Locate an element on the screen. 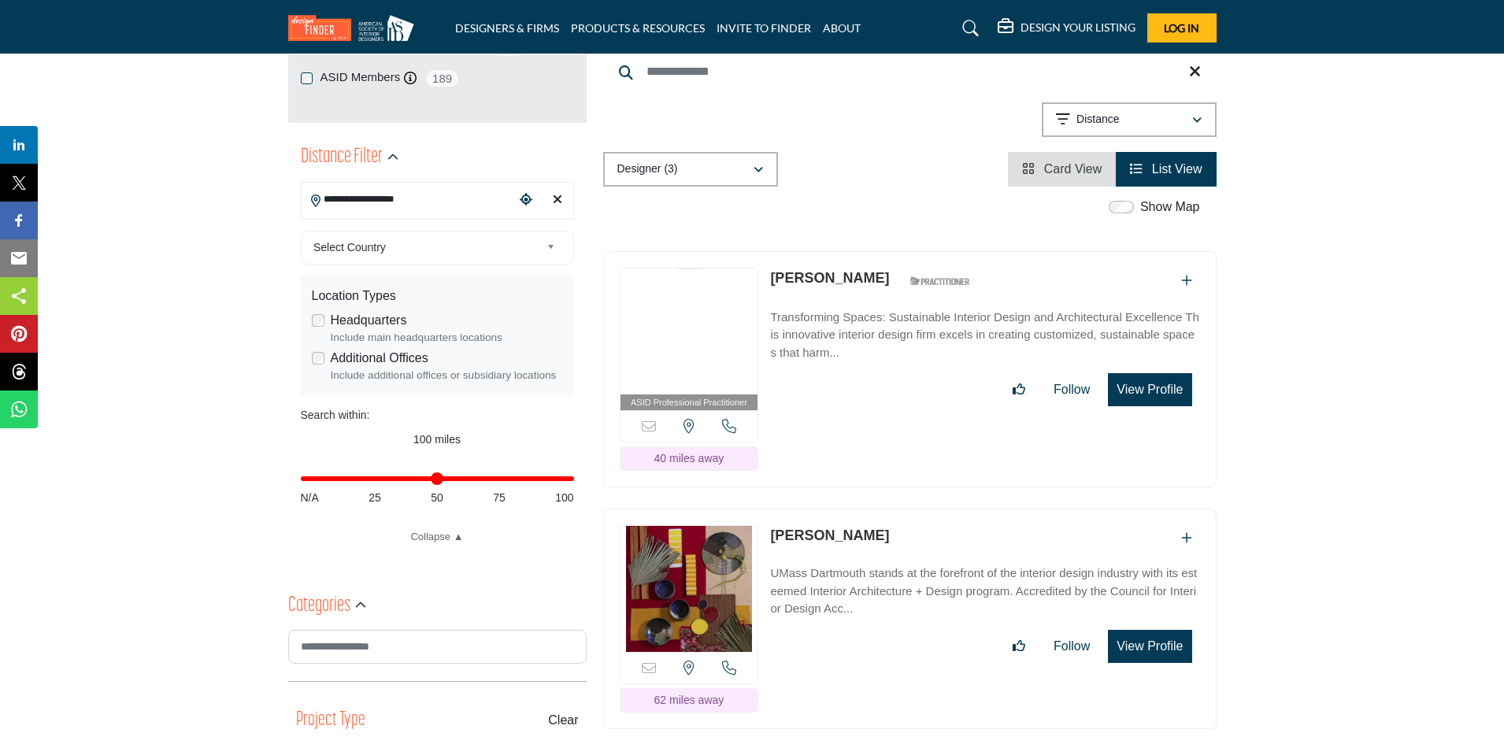  div: Include additional offices or subsidiary locations is located at coordinates (446, 376).